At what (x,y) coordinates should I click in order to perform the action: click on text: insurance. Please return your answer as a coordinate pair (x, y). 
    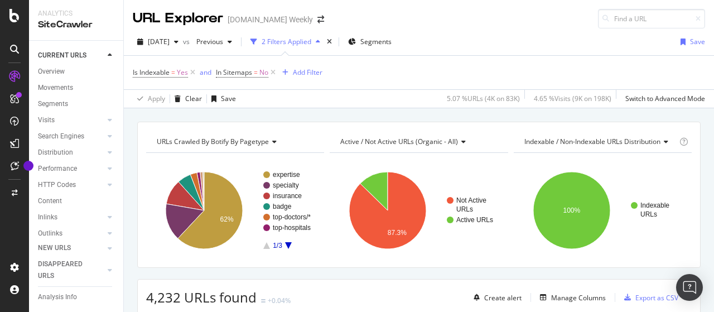
    Looking at the image, I should click on (287, 196).